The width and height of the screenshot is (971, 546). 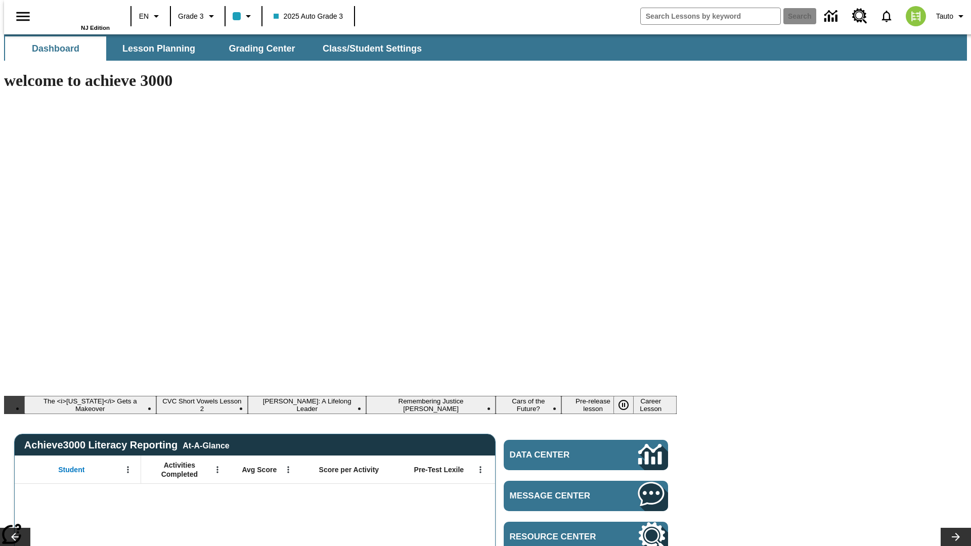 What do you see at coordinates (144, 16) in the screenshot?
I see `span: EN` at bounding box center [144, 16].